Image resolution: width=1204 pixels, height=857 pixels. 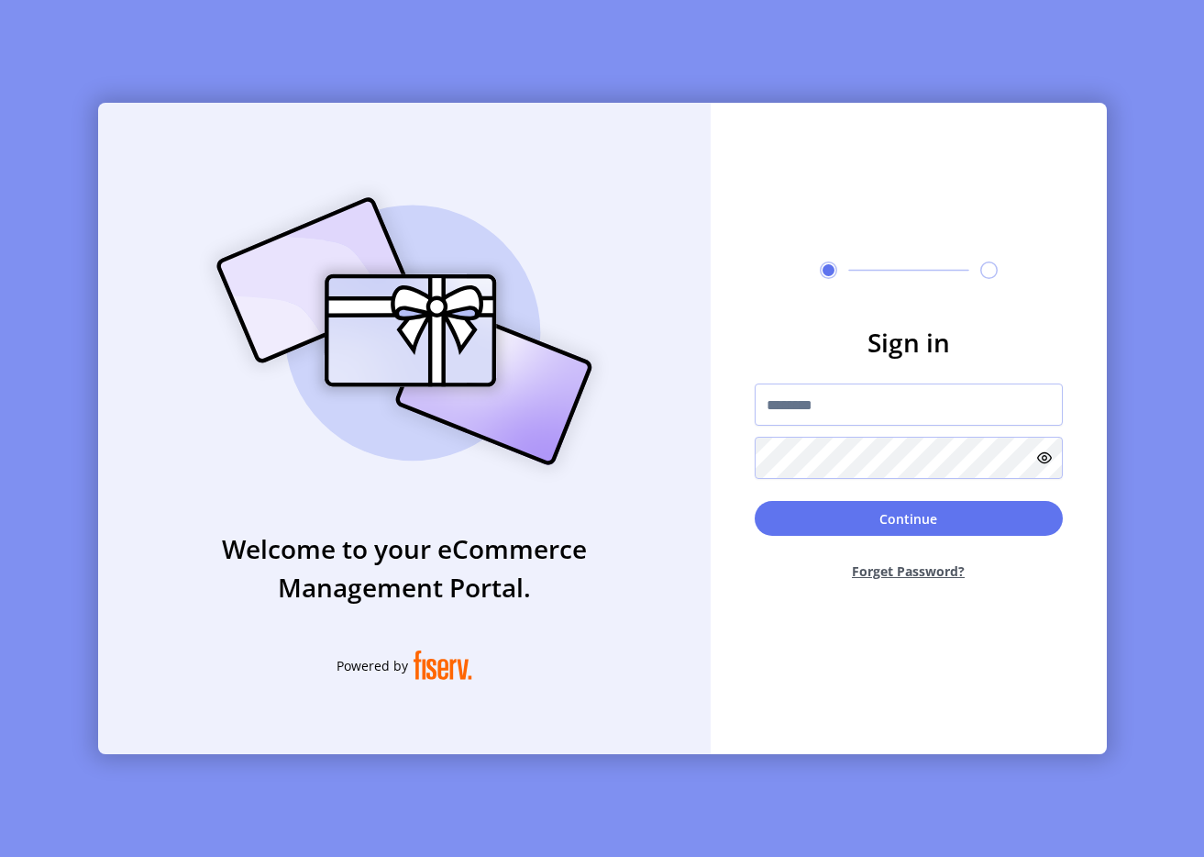 I want to click on span: Powered by, so click(x=372, y=665).